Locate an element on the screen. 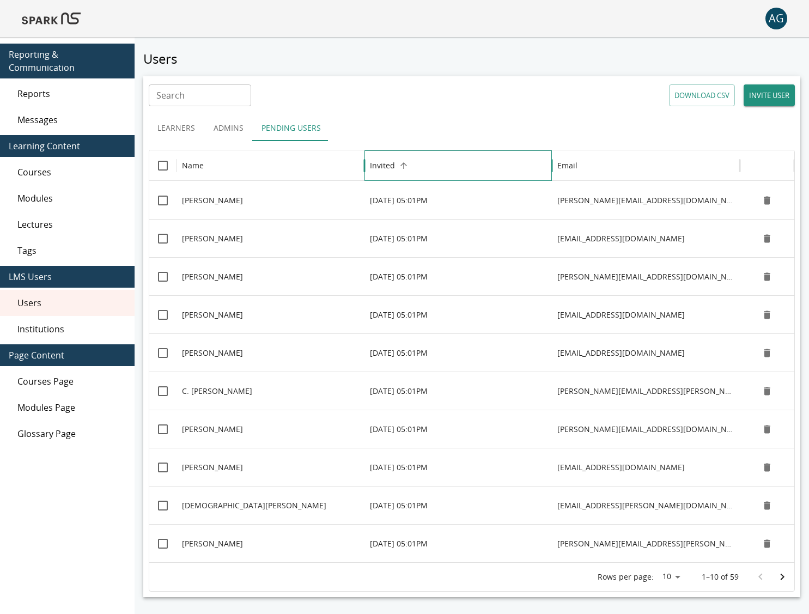 The image size is (809, 614). img: Logo of SPARK at Stanford is located at coordinates (51, 19).